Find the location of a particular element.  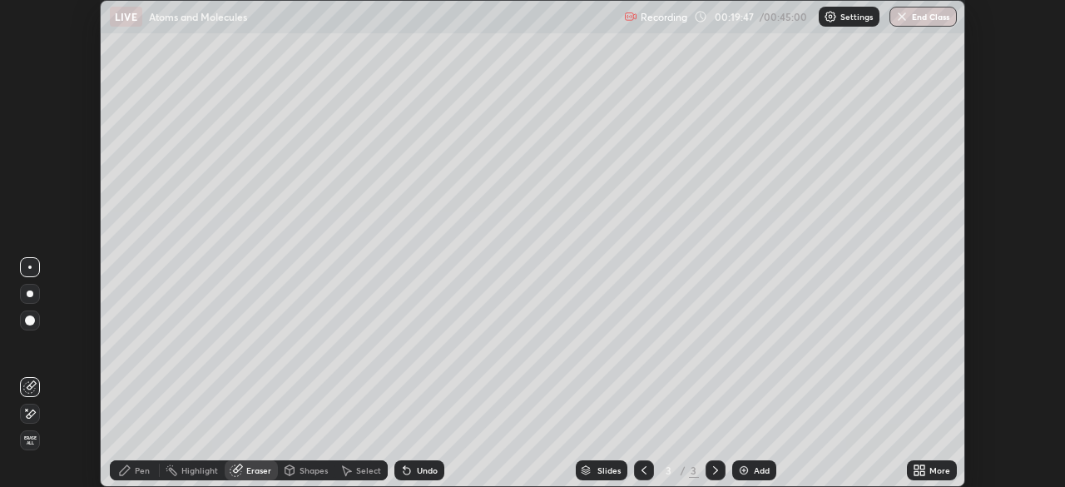

span: Erase all is located at coordinates (30, 440).